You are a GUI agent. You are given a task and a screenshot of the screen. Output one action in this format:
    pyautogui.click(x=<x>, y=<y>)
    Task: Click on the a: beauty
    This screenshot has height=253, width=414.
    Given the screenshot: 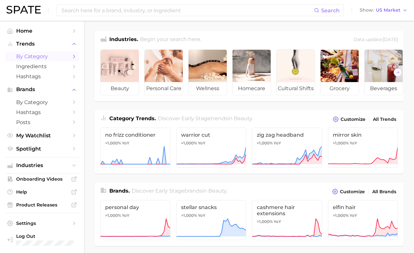 What is the action you would take?
    pyautogui.click(x=120, y=72)
    